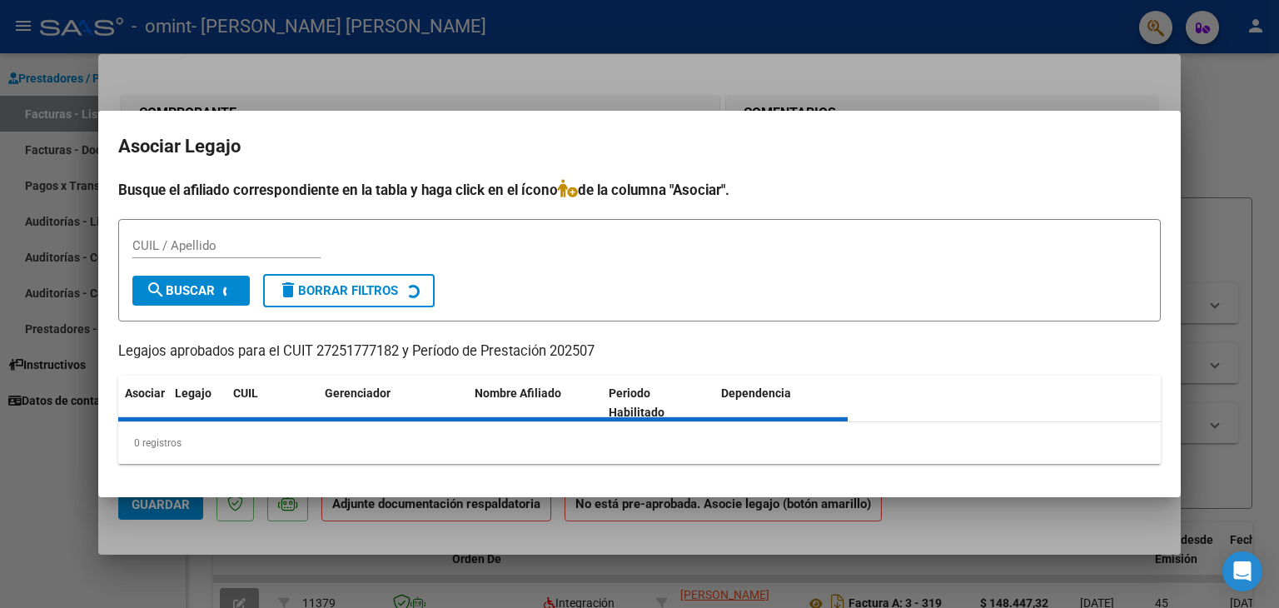 The height and width of the screenshot is (608, 1279). I want to click on h4: Busque el afiliado correspondiente en la tabla y haga click en el ícono de la columna "Asociar"., so click(640, 190).